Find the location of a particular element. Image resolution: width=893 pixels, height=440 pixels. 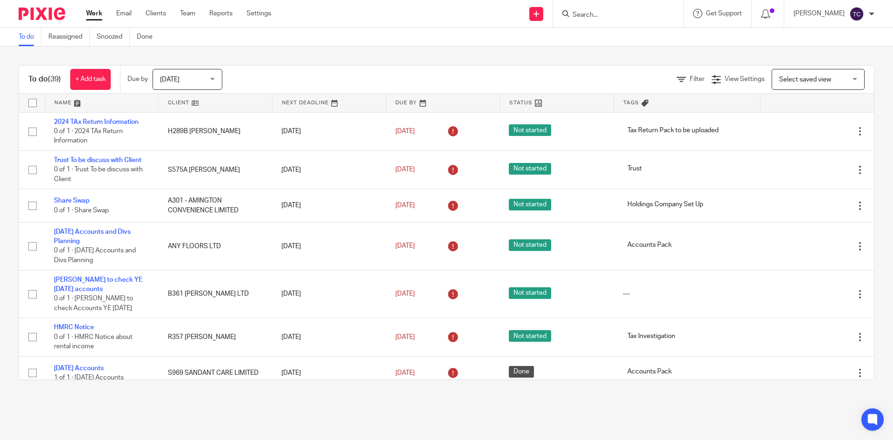

td: S969 SANDANT CARE LIMITED is located at coordinates (215, 372).